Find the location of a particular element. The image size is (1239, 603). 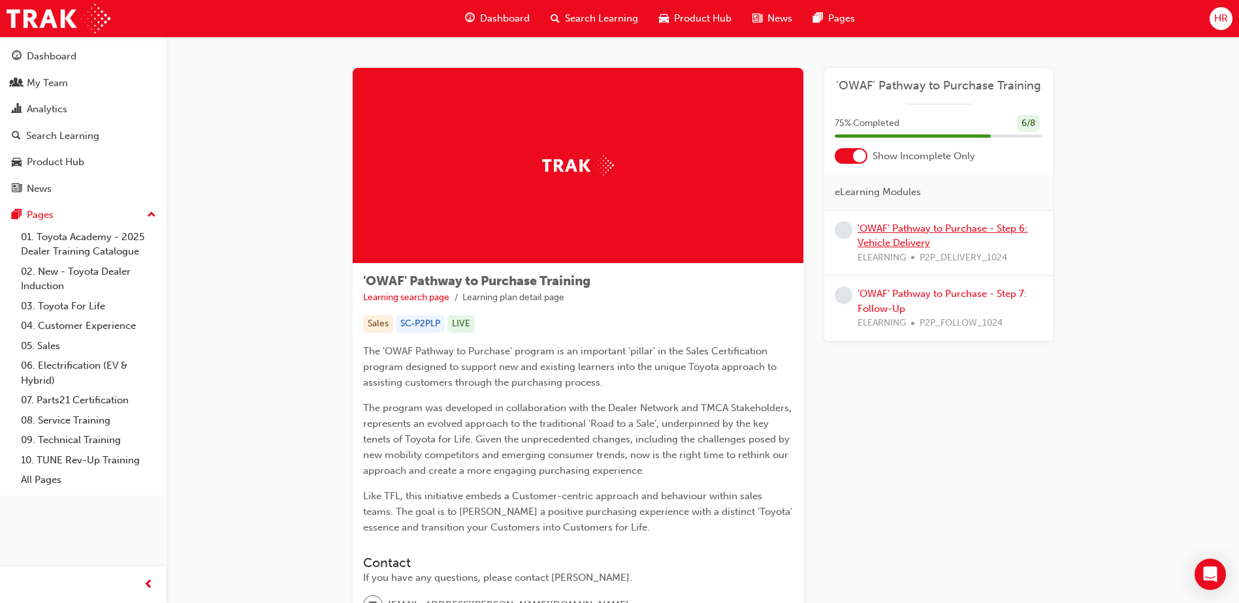

a: news-iconNews is located at coordinates (772, 18).